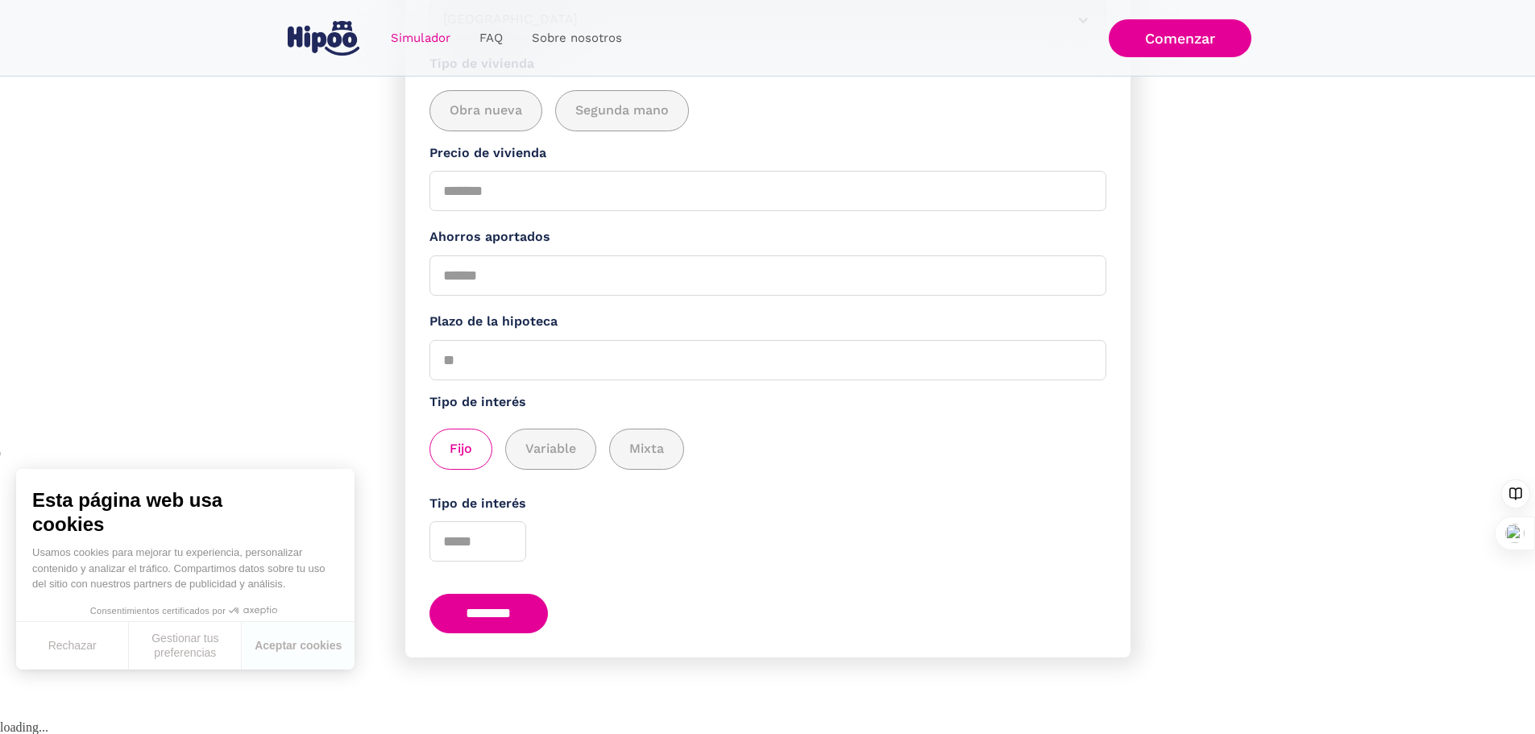 This screenshot has width=1535, height=734. What do you see at coordinates (486, 110) in the screenshot?
I see `span: Obra nueva` at bounding box center [486, 110].